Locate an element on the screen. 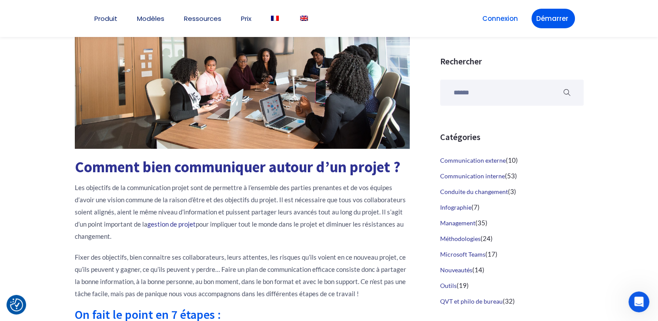 The height and width of the screenshot is (321, 658). button: Consent Preferences is located at coordinates (17, 305).